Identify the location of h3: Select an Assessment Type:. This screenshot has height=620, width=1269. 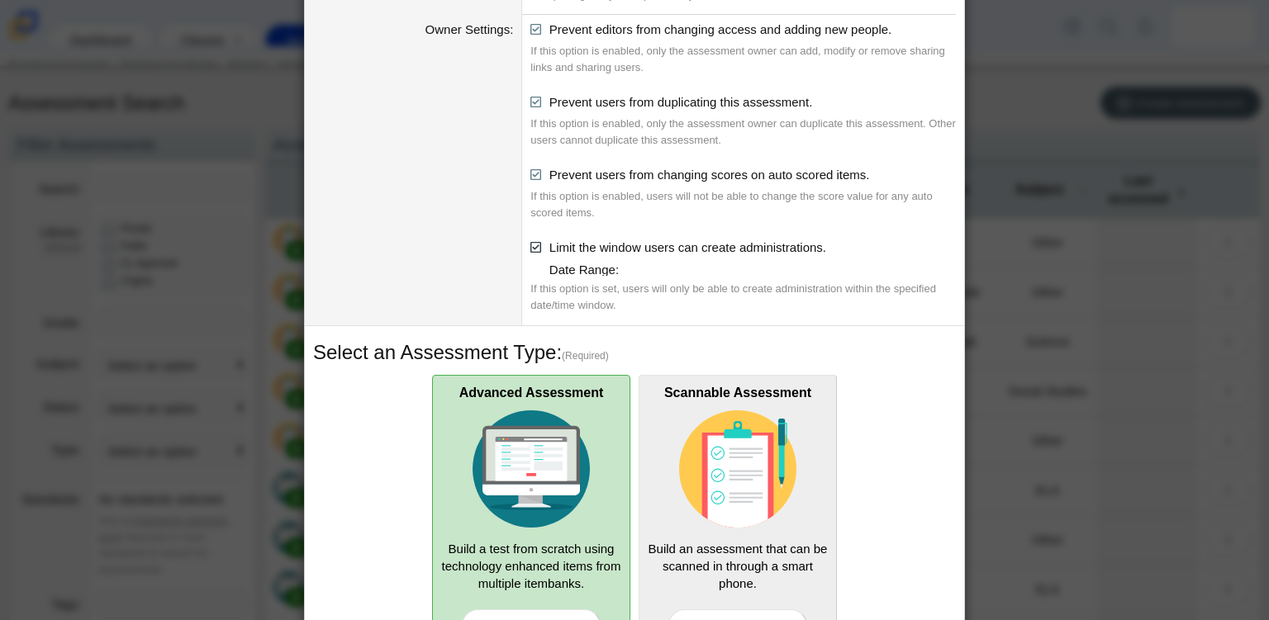
(634, 353).